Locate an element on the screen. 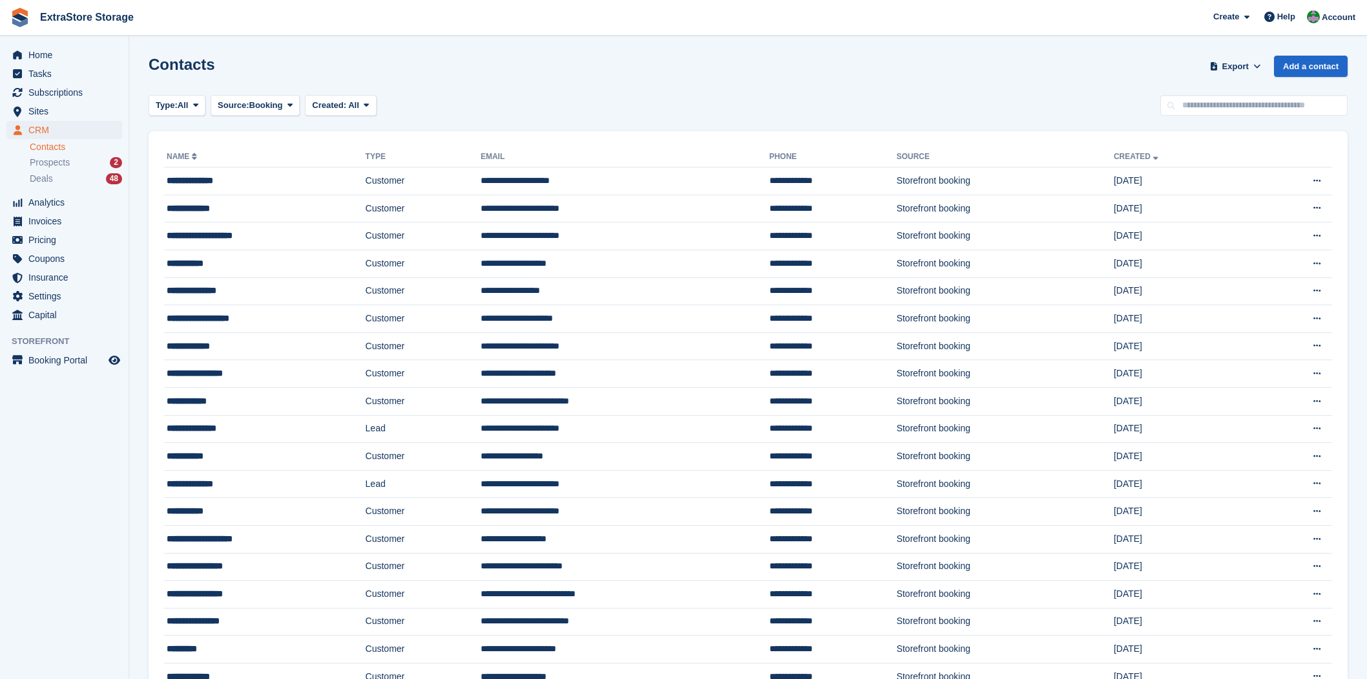 The height and width of the screenshot is (679, 1367). span: Booking is located at coordinates (266, 105).